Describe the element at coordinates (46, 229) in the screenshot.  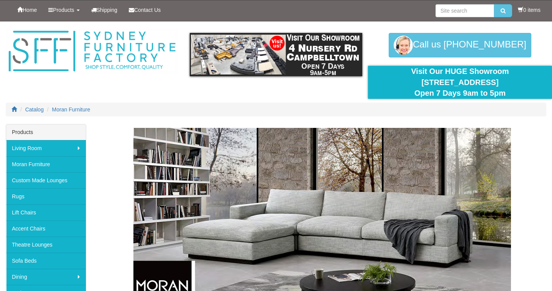
I see `a: Accent Chairs` at that location.